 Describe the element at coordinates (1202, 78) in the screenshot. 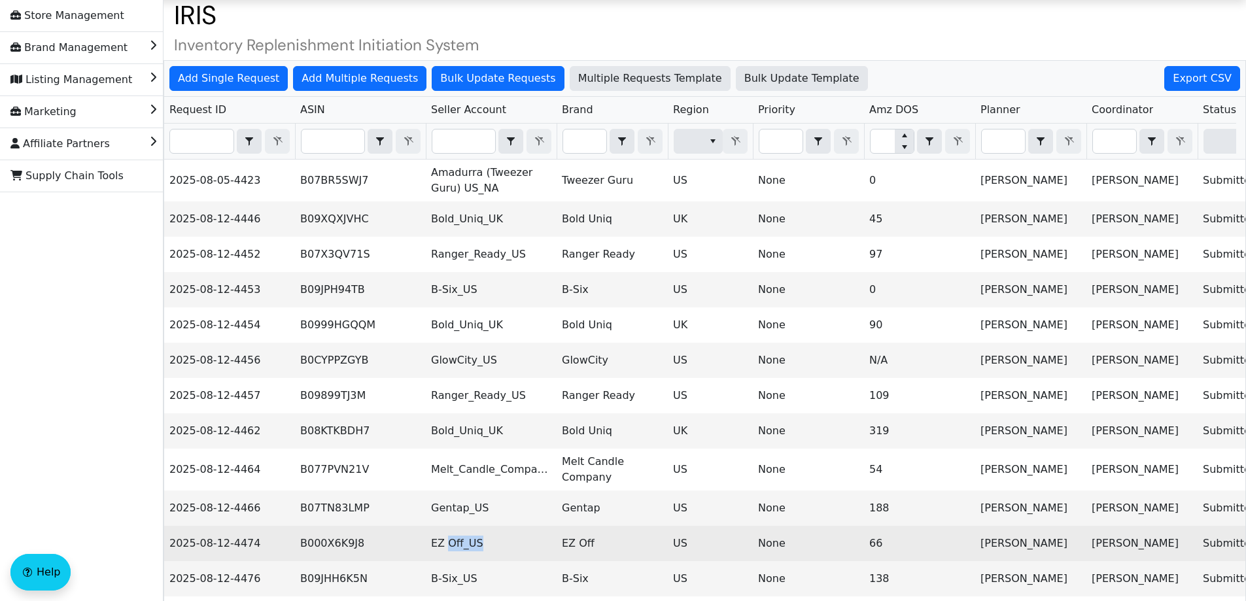

I see `span: Export CSV` at that location.